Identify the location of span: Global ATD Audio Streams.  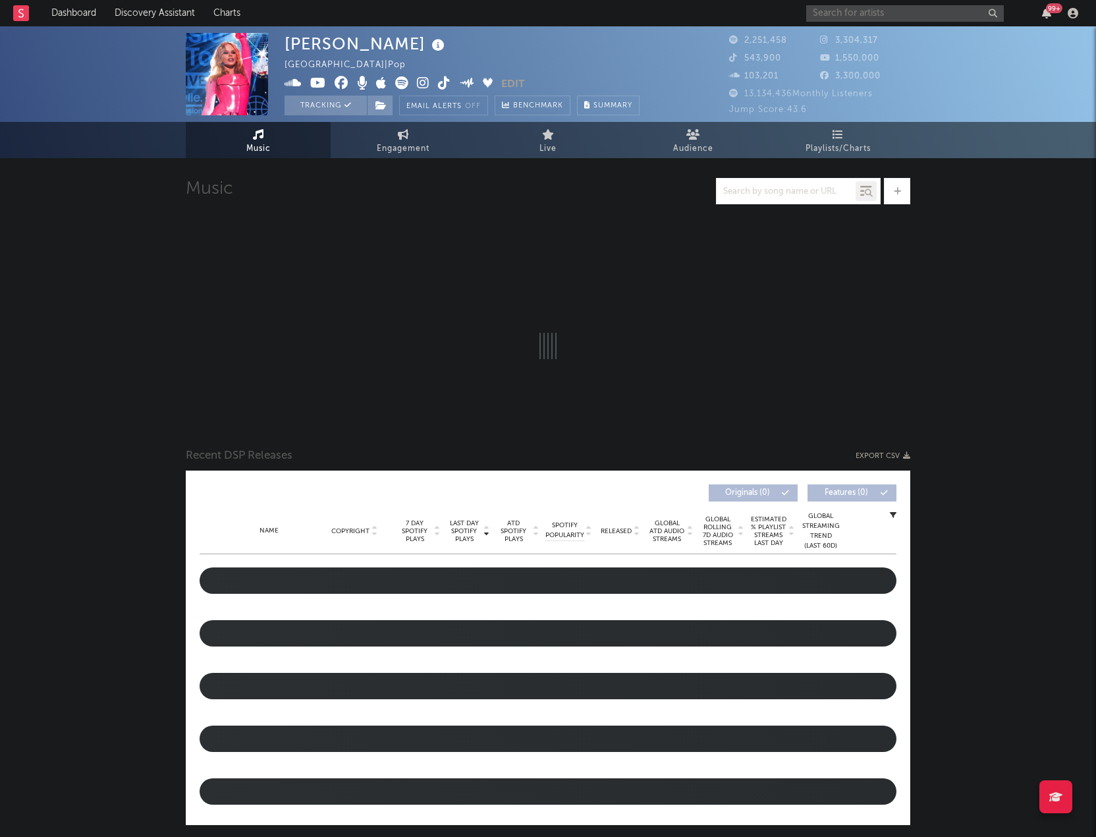
(667, 531).